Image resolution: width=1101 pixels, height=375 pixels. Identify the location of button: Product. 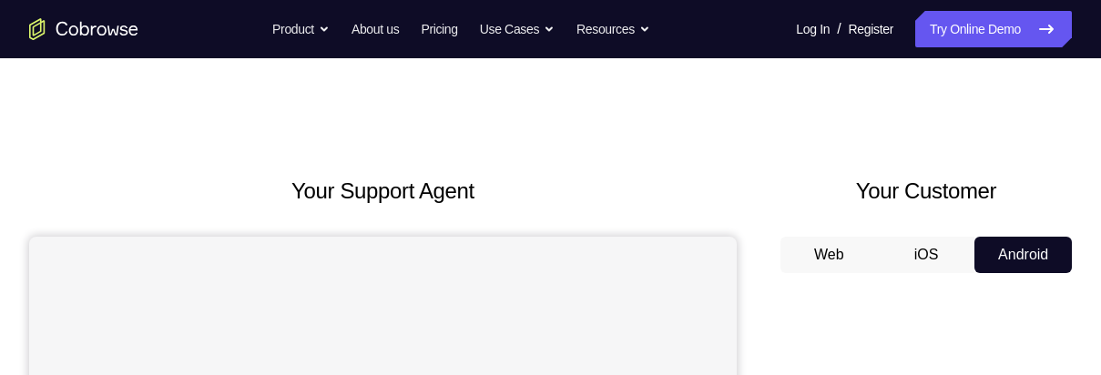
(300, 29).